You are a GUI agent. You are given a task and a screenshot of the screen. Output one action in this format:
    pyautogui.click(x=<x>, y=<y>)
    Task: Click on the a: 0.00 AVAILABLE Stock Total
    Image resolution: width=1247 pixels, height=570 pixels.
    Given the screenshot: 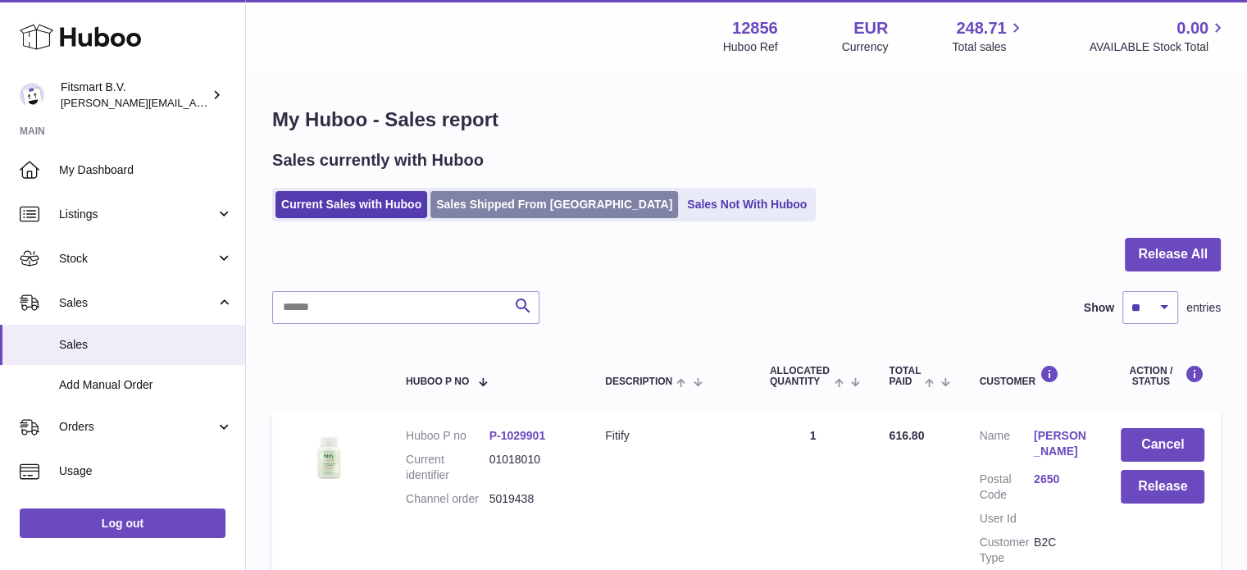 What is the action you would take?
    pyautogui.click(x=1158, y=36)
    